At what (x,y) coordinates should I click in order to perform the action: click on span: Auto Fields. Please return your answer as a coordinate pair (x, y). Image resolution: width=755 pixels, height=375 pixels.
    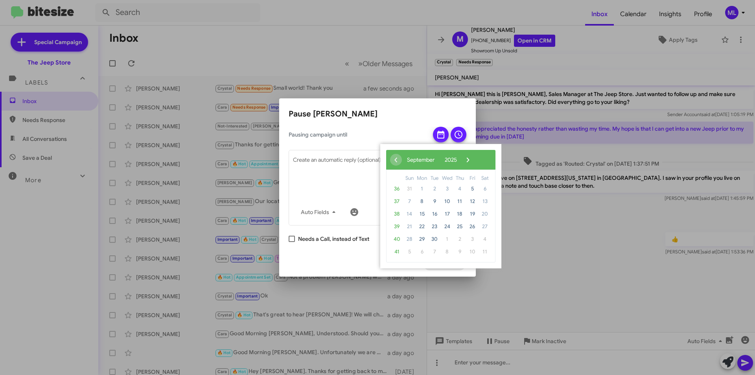
    Looking at the image, I should click on (320, 212).